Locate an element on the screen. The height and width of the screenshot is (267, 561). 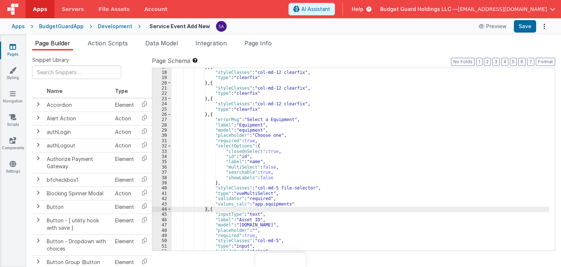
div: 29 is located at coordinates (162, 130).